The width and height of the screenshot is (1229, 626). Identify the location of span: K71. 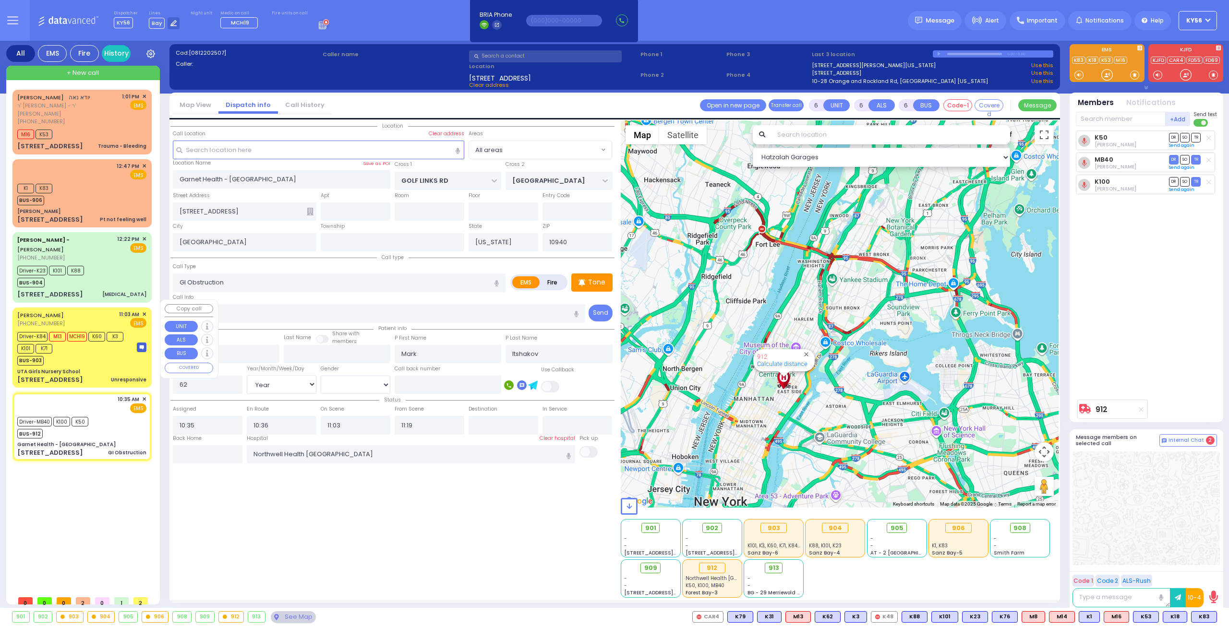
(44, 349).